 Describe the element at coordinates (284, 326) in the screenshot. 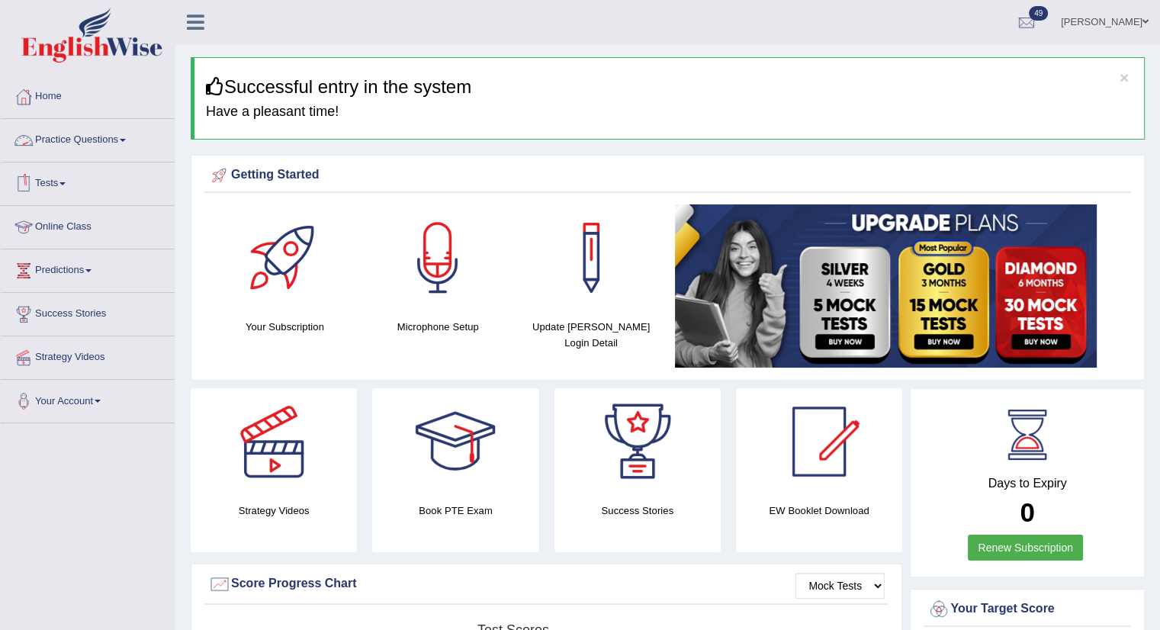

I see `h4: Your Subscription` at that location.